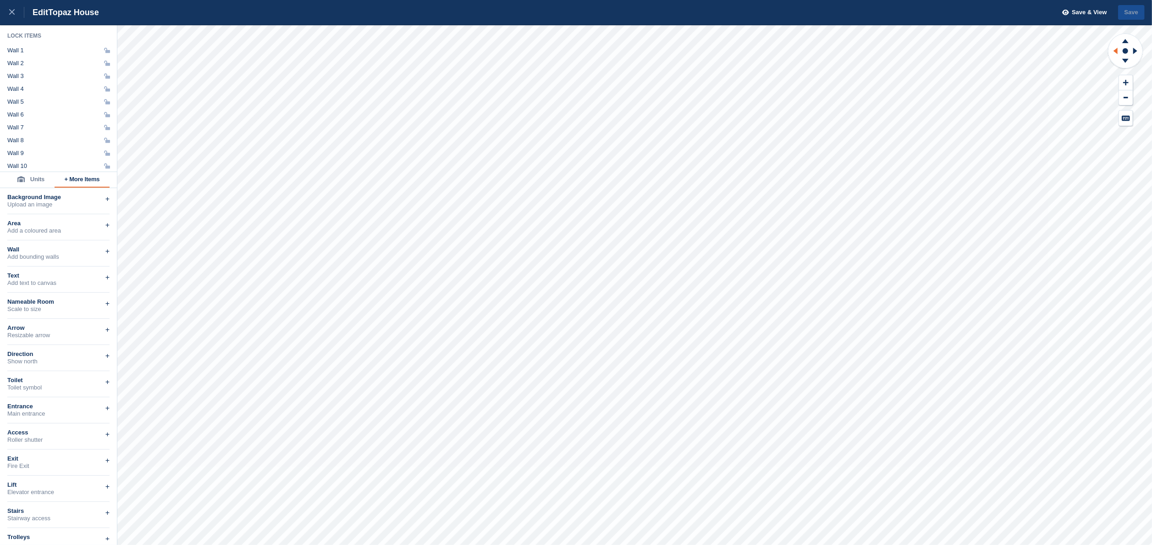 This screenshot has height=545, width=1152. What do you see at coordinates (58, 223) in the screenshot?
I see `div: Area` at bounding box center [58, 223].